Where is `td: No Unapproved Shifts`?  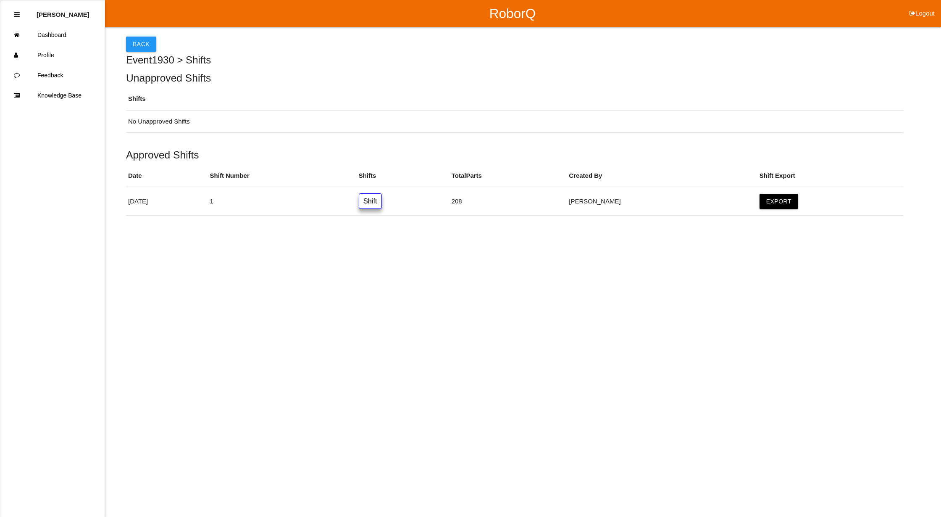
td: No Unapproved Shifts is located at coordinates (515, 121).